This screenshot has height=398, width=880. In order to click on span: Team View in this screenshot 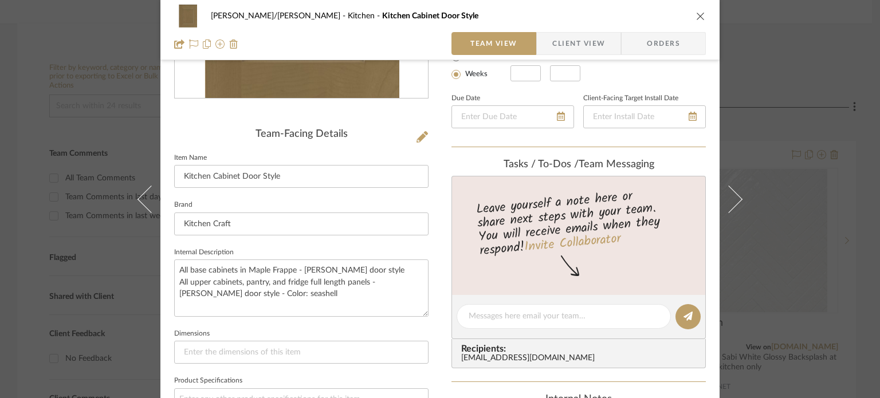, I will do `click(494, 44)`.